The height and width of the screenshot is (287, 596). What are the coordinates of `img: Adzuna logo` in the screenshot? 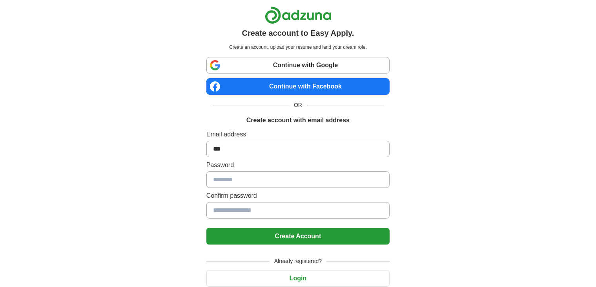 It's located at (298, 15).